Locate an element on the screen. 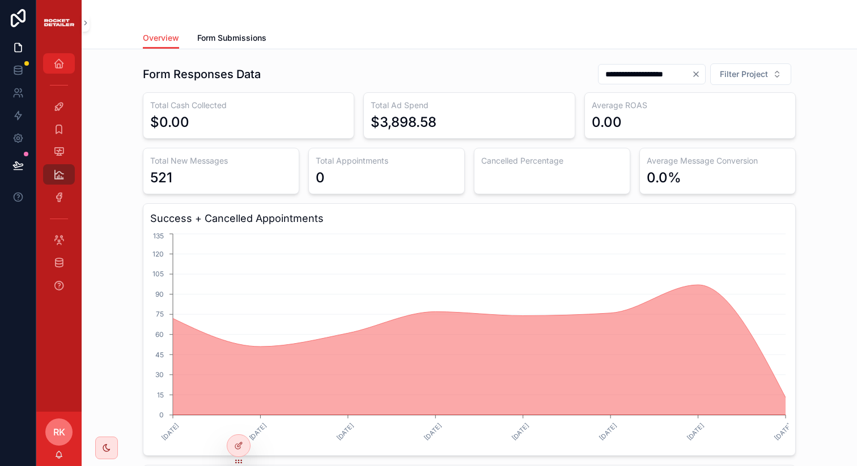  tspan: 120 is located at coordinates (158, 254).